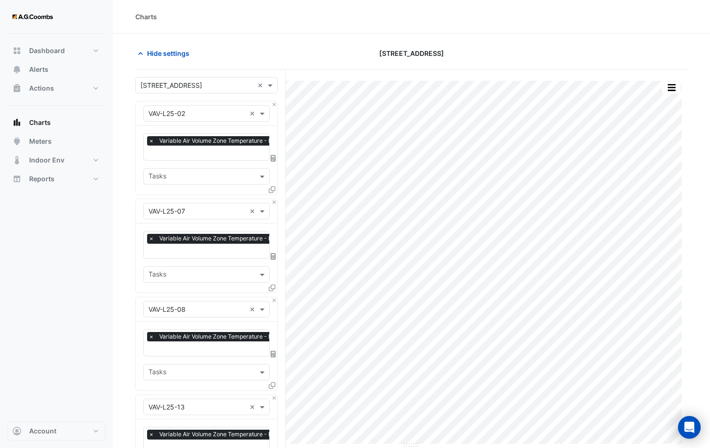 The width and height of the screenshot is (710, 448). Describe the element at coordinates (271, 337) in the screenshot. I see `span: Variable Air Volume Zone Temperature - Level 25 (NABERS IE), VAV-L25-08` at that location.